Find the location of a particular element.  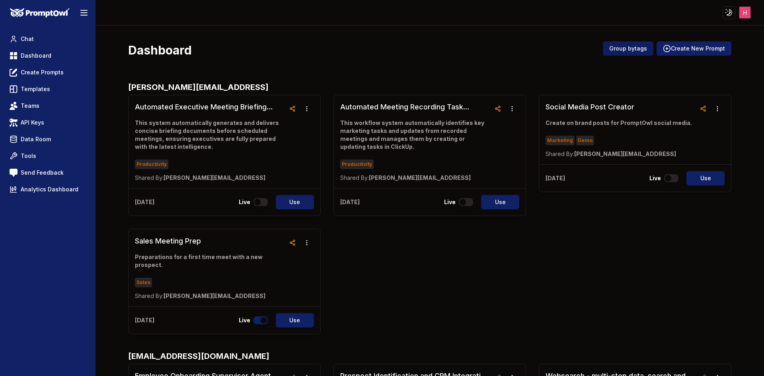

span: API Keys is located at coordinates (32, 123).